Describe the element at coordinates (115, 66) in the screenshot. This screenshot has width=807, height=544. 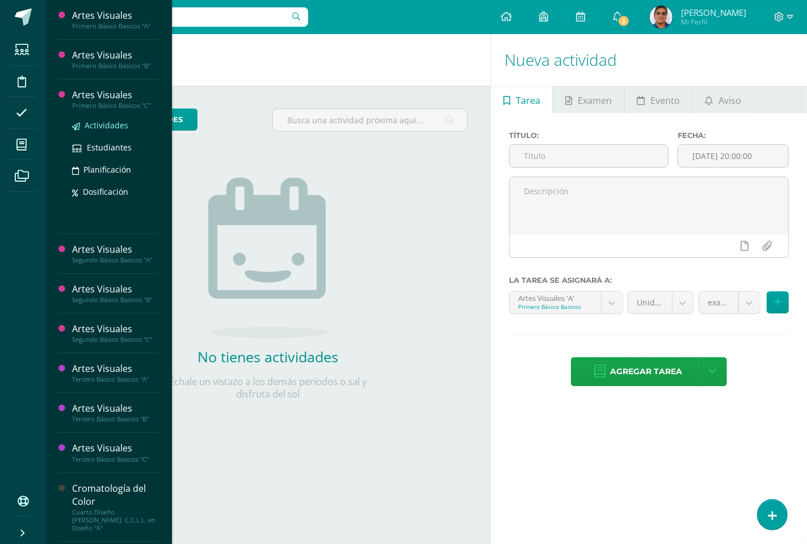
I see `div: Primero Básico Basicos "B"` at that location.